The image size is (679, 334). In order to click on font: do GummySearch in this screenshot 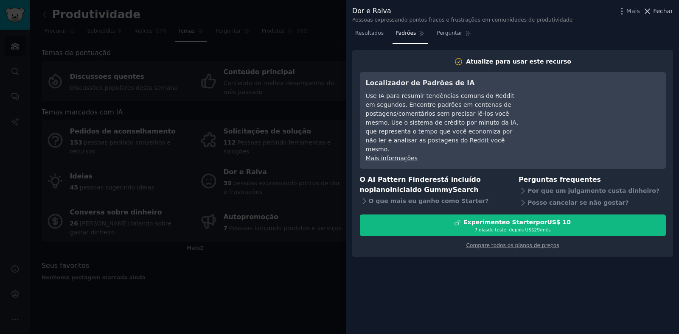, I will do `click(446, 190)`.